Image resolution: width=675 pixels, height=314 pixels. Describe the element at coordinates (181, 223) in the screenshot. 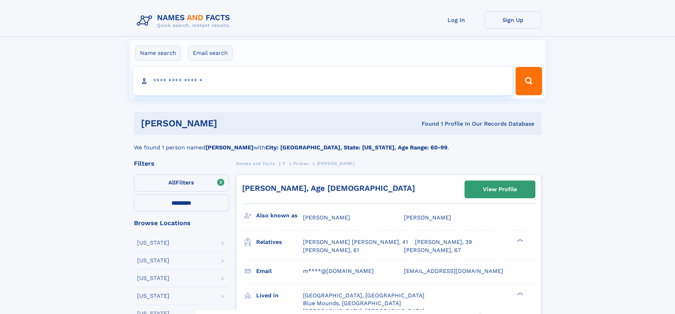

I see `div: Browse Locations` at that location.